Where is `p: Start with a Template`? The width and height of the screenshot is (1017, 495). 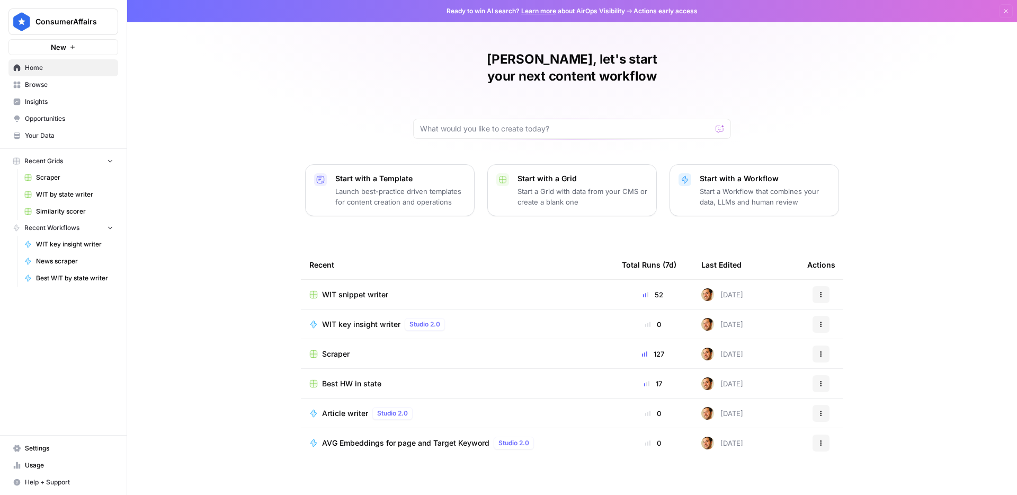
p: Start with a Template is located at coordinates (400, 178).